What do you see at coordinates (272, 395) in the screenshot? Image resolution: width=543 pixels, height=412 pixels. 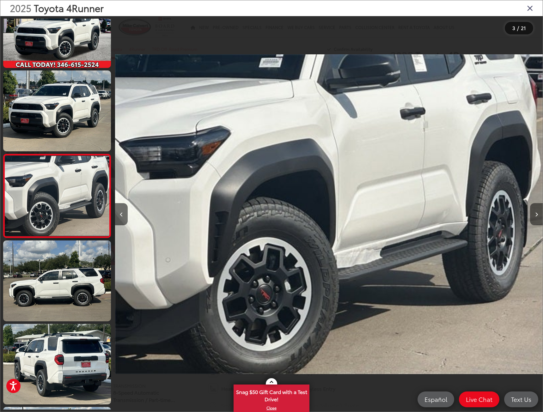 I see `span: Snag $50 Gift Card with a Test Drive!` at bounding box center [272, 395].